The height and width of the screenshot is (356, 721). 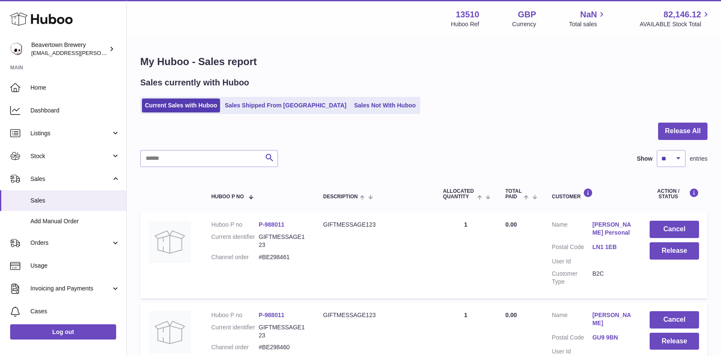 What do you see at coordinates (613, 247) in the screenshot?
I see `a: LN1 1EB` at bounding box center [613, 247].